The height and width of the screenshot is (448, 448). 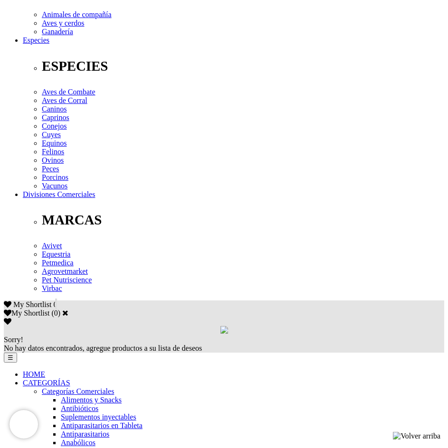 I want to click on span: Antibióticos, so click(x=79, y=409).